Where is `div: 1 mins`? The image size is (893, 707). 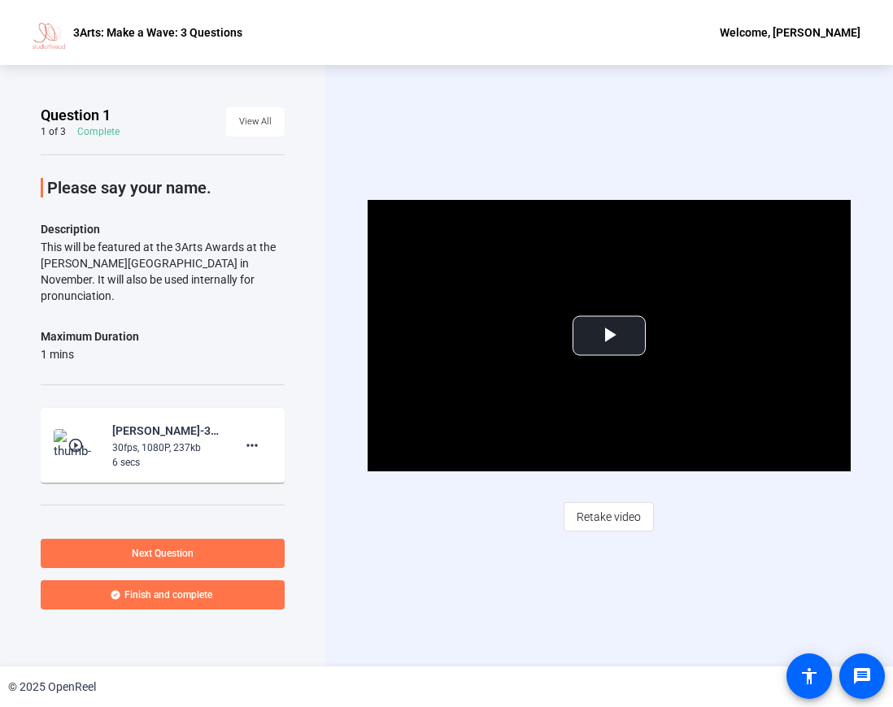 div: 1 mins is located at coordinates (89, 355).